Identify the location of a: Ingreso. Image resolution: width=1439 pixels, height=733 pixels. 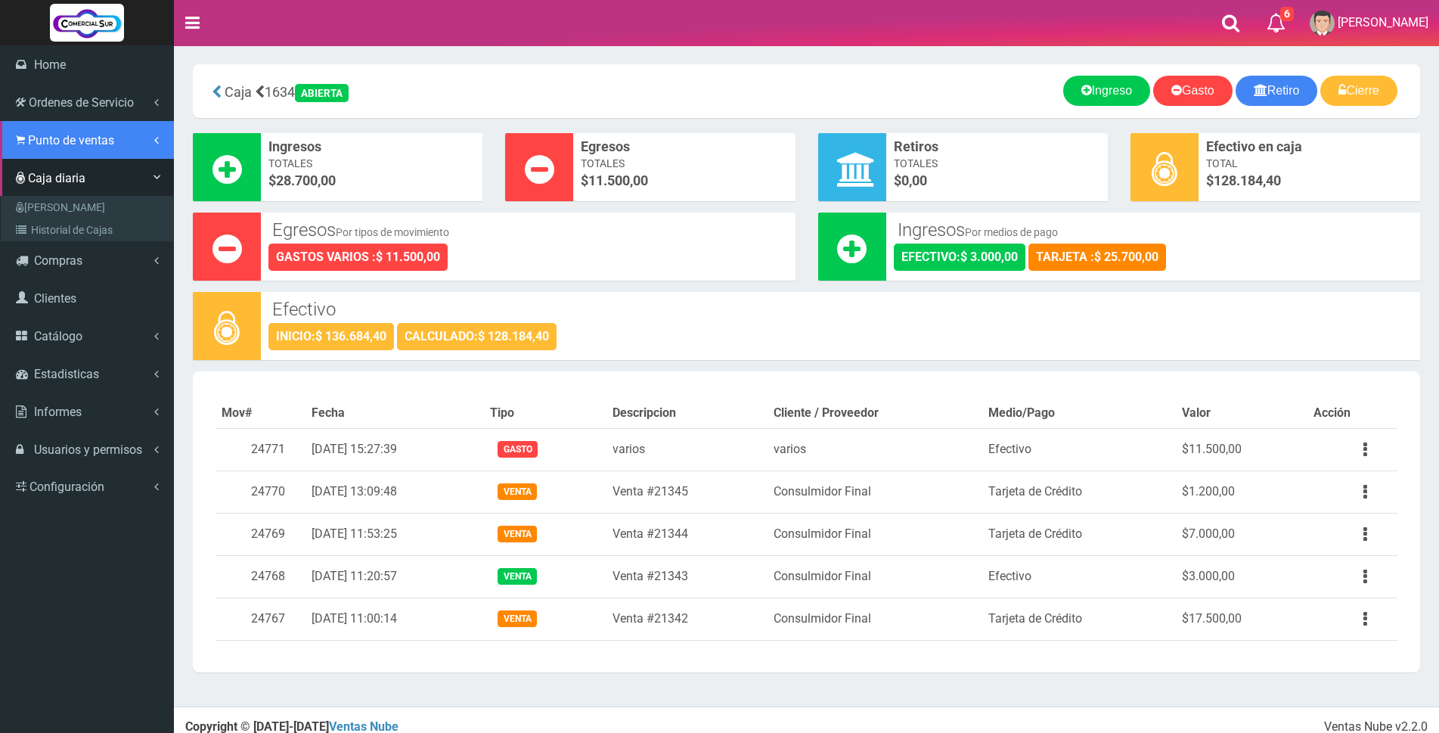
(1107, 91).